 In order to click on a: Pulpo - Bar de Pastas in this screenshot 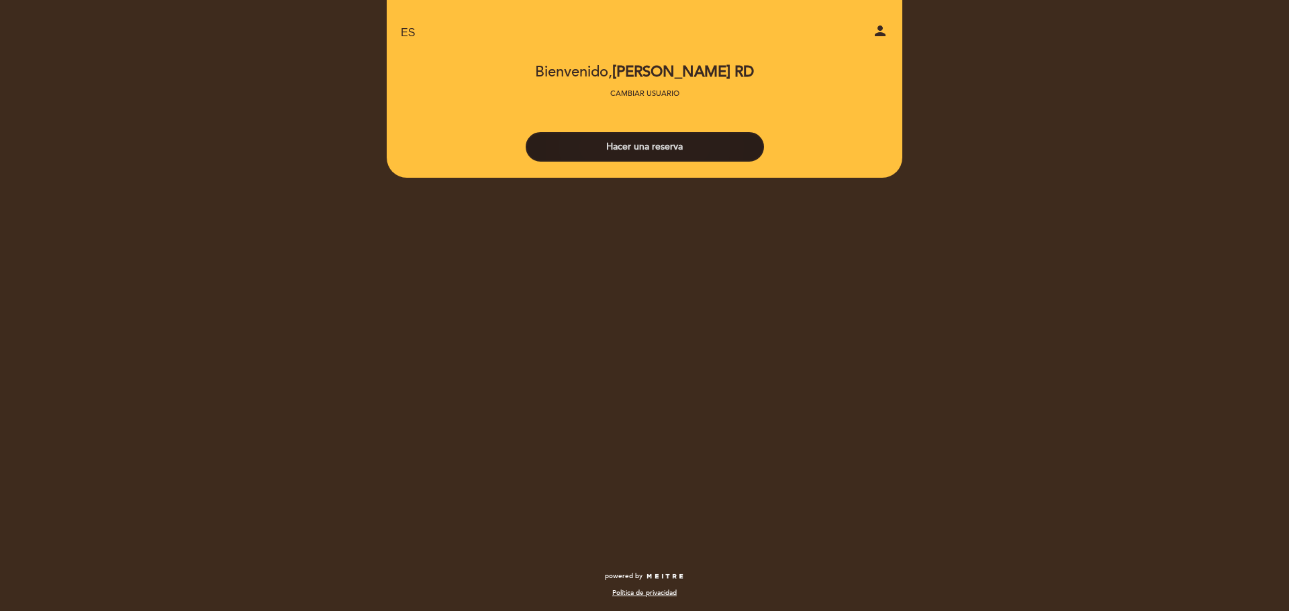, I will do `click(644, 33)`.